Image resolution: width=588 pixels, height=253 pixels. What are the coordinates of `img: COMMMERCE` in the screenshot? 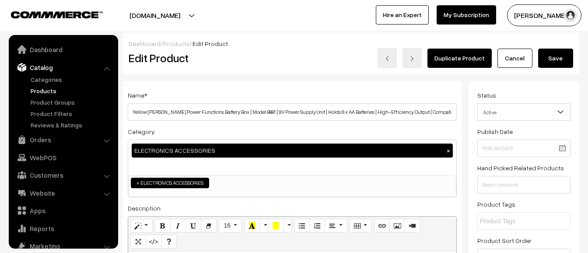 It's located at (57, 14).